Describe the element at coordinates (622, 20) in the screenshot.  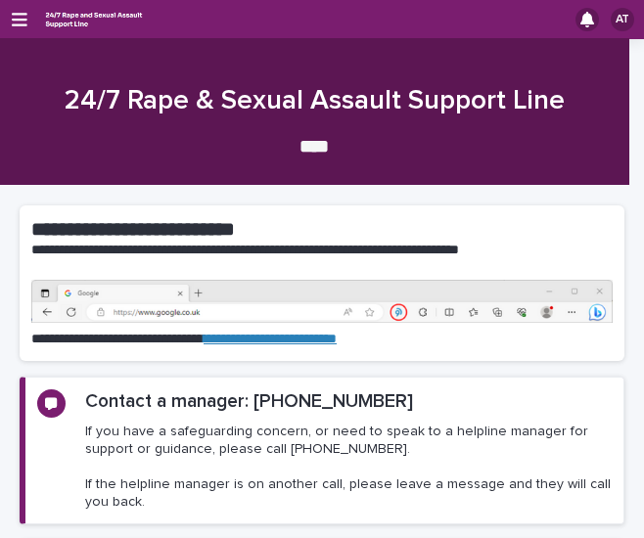
I see `div: AT` at that location.